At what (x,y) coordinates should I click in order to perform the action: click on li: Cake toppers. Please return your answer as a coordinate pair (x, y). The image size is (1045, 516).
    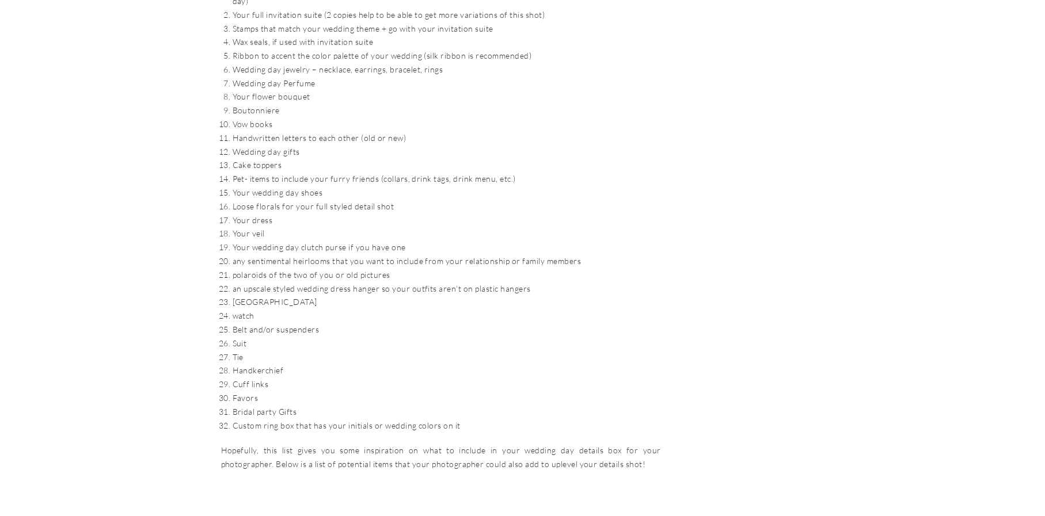
    Looking at the image, I should click on (447, 165).